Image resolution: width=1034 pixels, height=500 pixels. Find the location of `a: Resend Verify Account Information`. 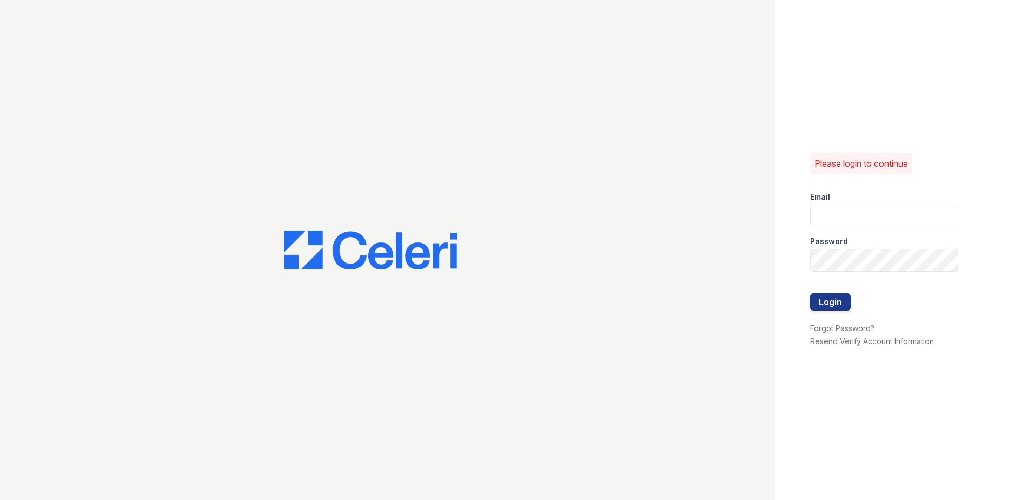

a: Resend Verify Account Information is located at coordinates (872, 341).